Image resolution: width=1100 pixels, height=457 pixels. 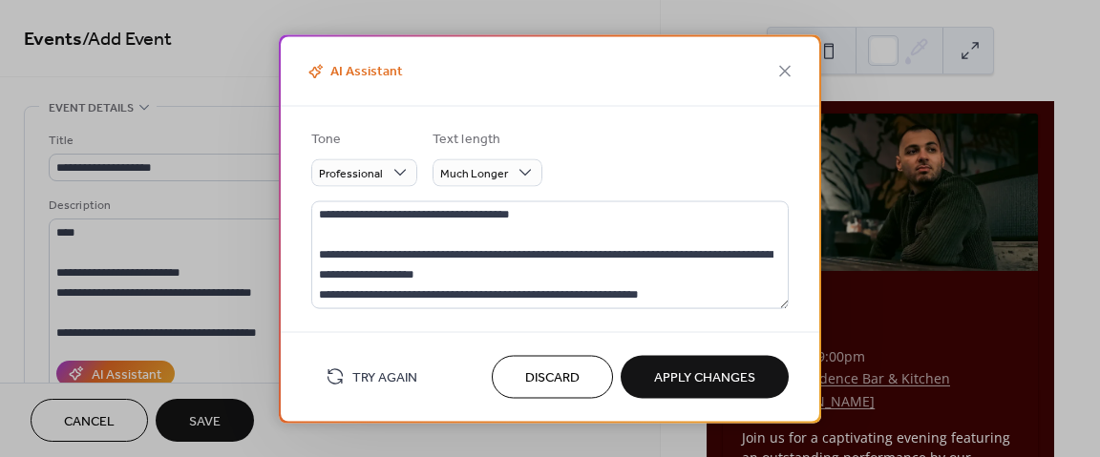 I want to click on div: Tone, so click(x=362, y=138).